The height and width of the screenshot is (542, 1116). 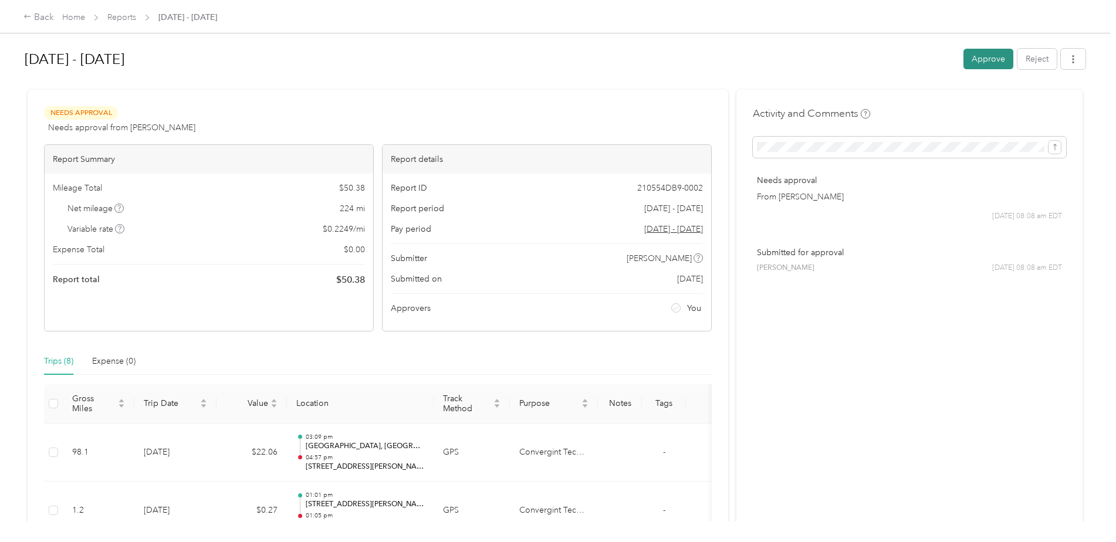 What do you see at coordinates (365, 458) in the screenshot?
I see `p: 04:57 pm` at bounding box center [365, 458].